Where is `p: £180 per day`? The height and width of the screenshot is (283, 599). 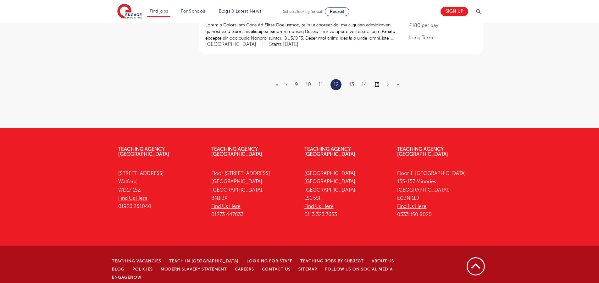
p: £180 per day is located at coordinates (443, 25).